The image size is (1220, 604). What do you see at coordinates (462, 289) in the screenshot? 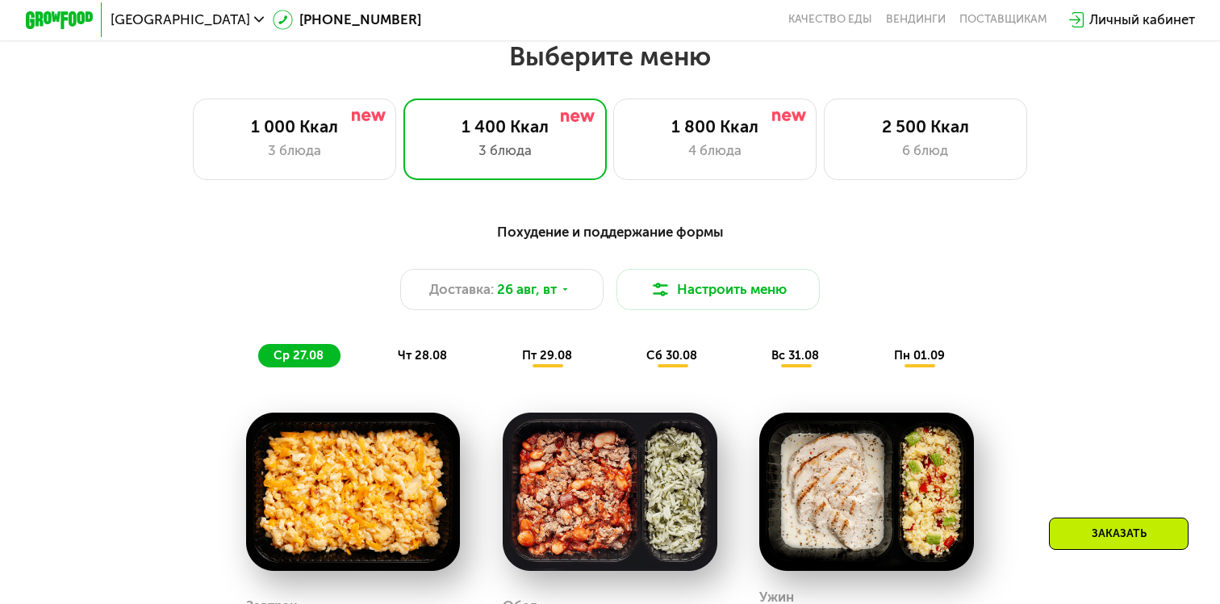
I see `span: Доставка:` at bounding box center [462, 289].